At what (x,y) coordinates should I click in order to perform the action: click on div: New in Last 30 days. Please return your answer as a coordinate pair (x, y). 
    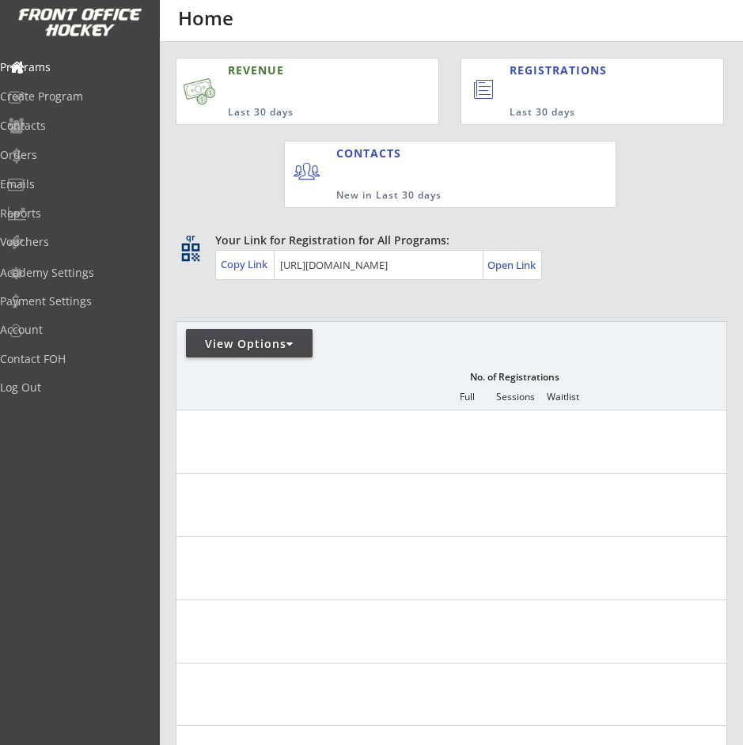
    Looking at the image, I should click on (439, 195).